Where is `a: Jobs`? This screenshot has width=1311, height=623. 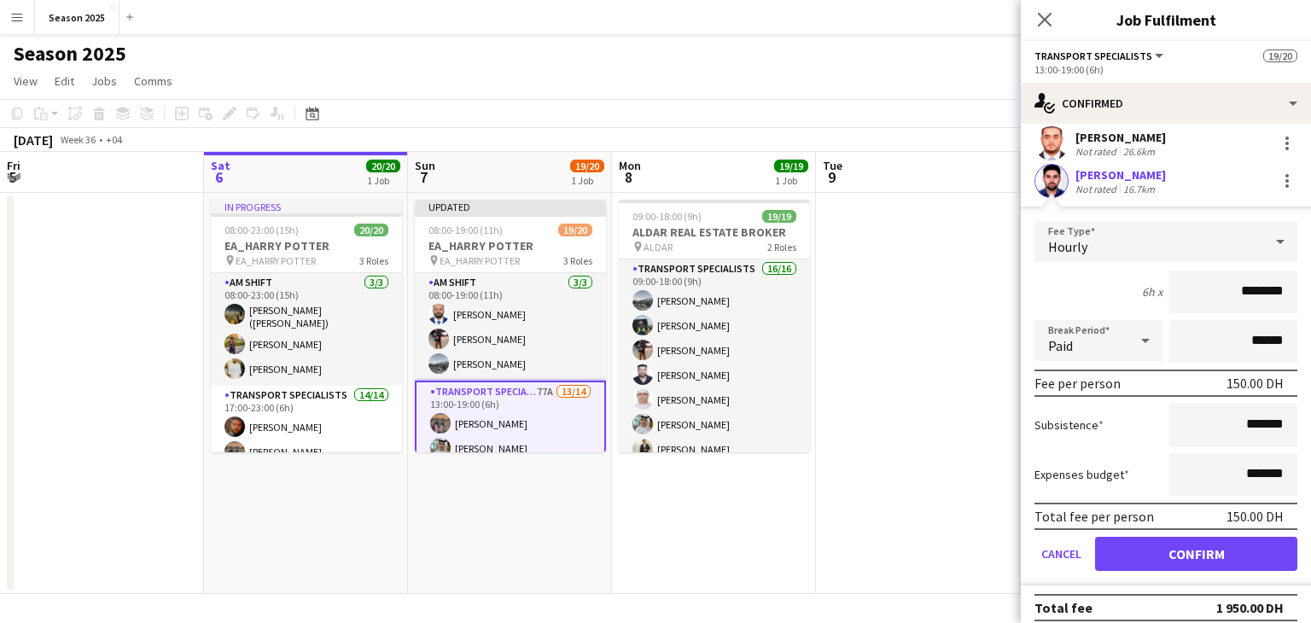
a: Jobs is located at coordinates (104, 81).